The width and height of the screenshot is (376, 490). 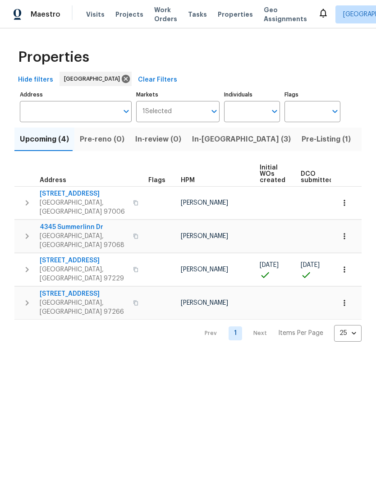 I want to click on span: 4345 Summerlinn Dr, so click(x=83, y=227).